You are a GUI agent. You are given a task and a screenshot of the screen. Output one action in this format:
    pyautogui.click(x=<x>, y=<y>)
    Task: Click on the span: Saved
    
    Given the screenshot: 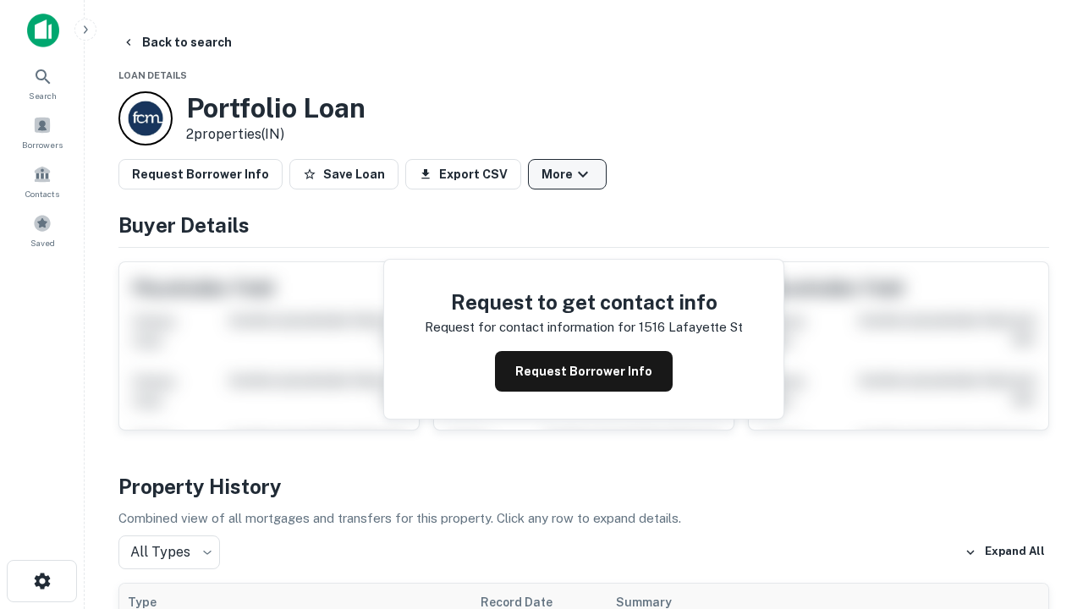 What is the action you would take?
    pyautogui.click(x=42, y=243)
    